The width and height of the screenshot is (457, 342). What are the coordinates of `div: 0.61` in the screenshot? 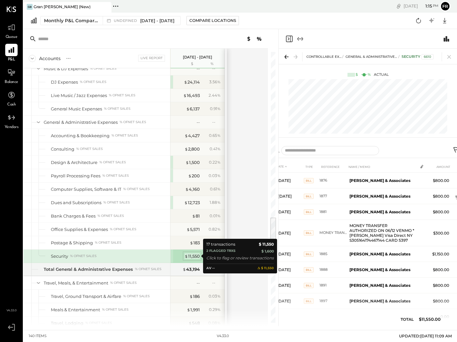 It's located at (215, 189).